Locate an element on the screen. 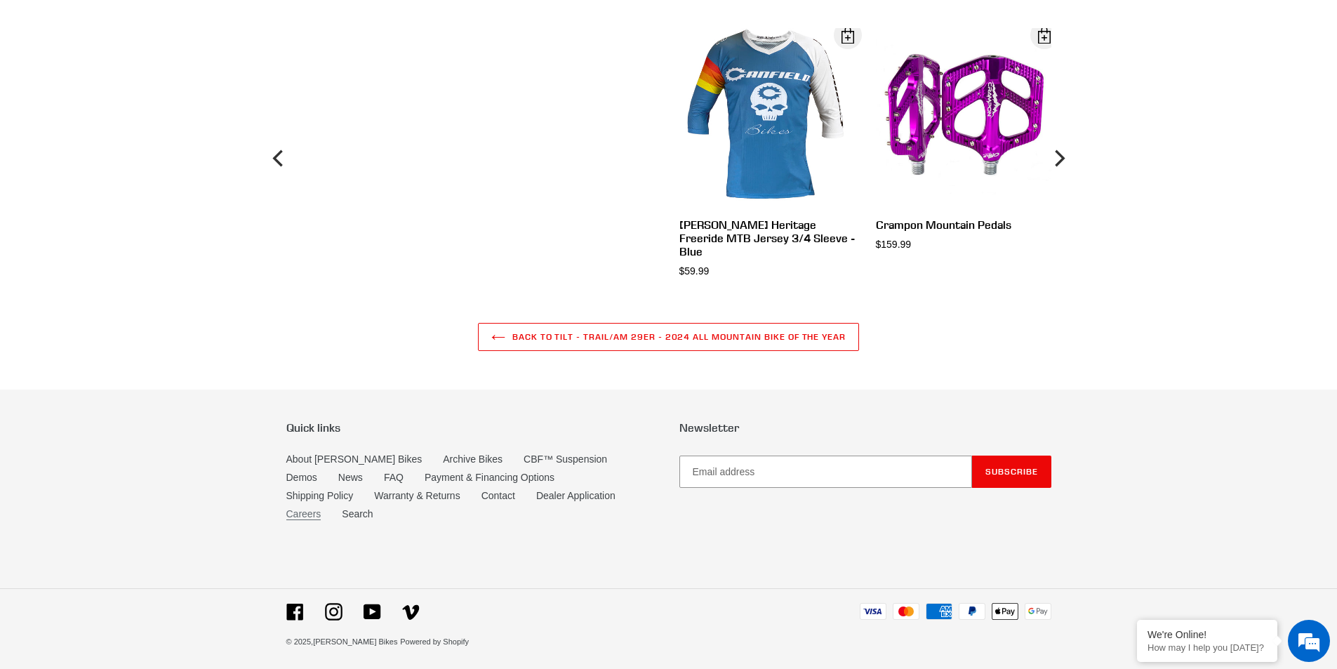 The height and width of the screenshot is (669, 1337). div: Minimize live chat window is located at coordinates (247, 24).